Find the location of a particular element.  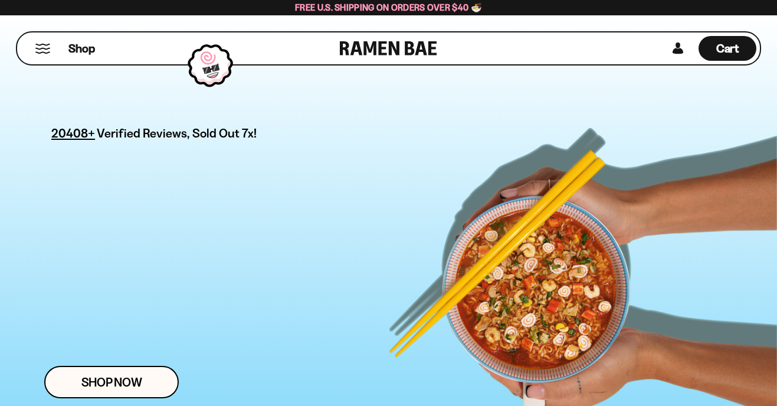

a: Shop Now is located at coordinates (112, 382).